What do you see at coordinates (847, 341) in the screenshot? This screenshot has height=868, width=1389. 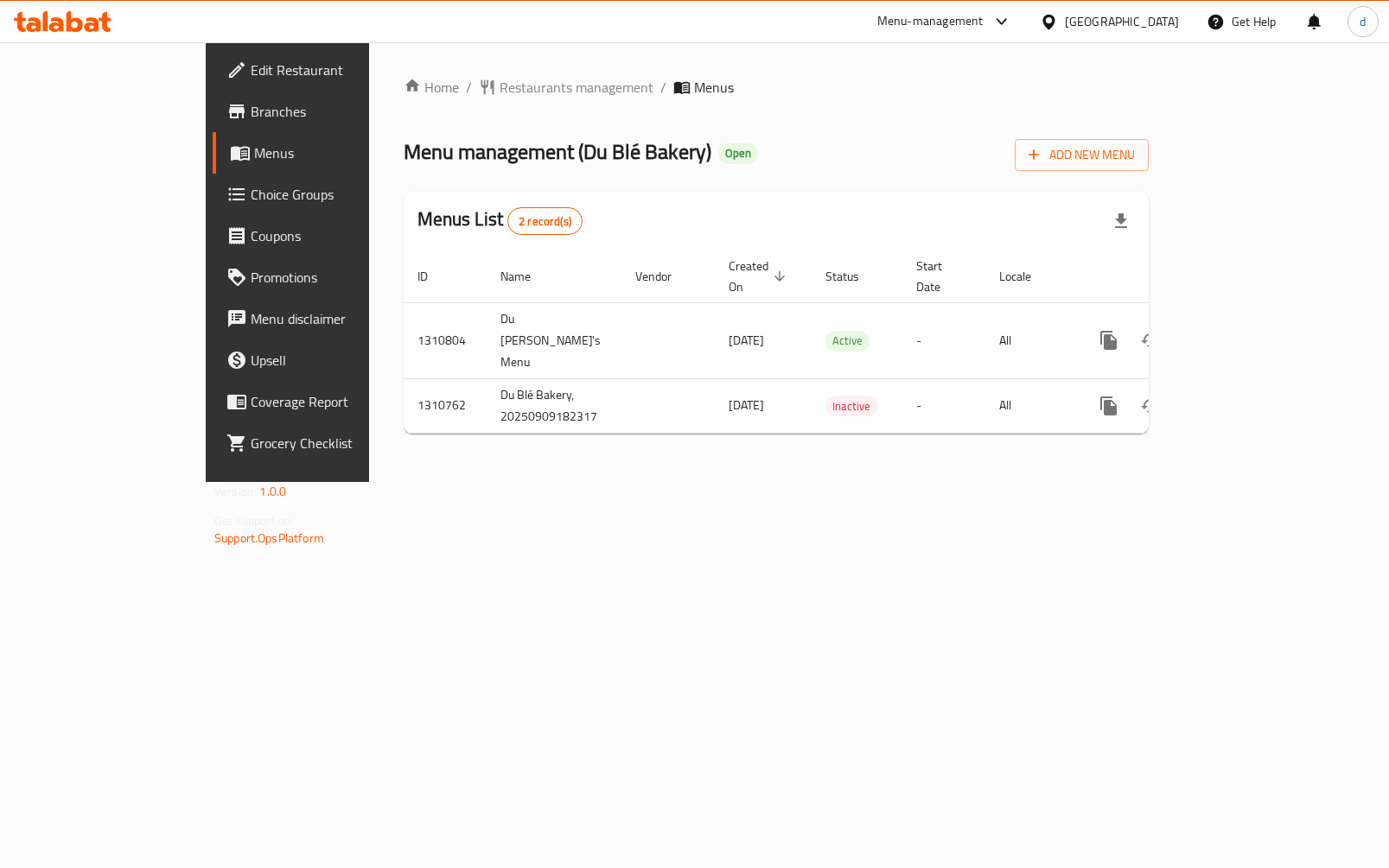 I see `span: Active` at bounding box center [847, 341].